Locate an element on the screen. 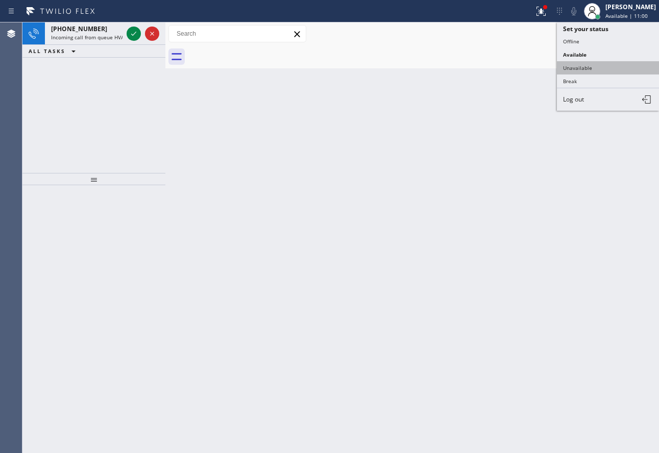 Image resolution: width=659 pixels, height=453 pixels. span: ALL TASKS is located at coordinates (47, 51).